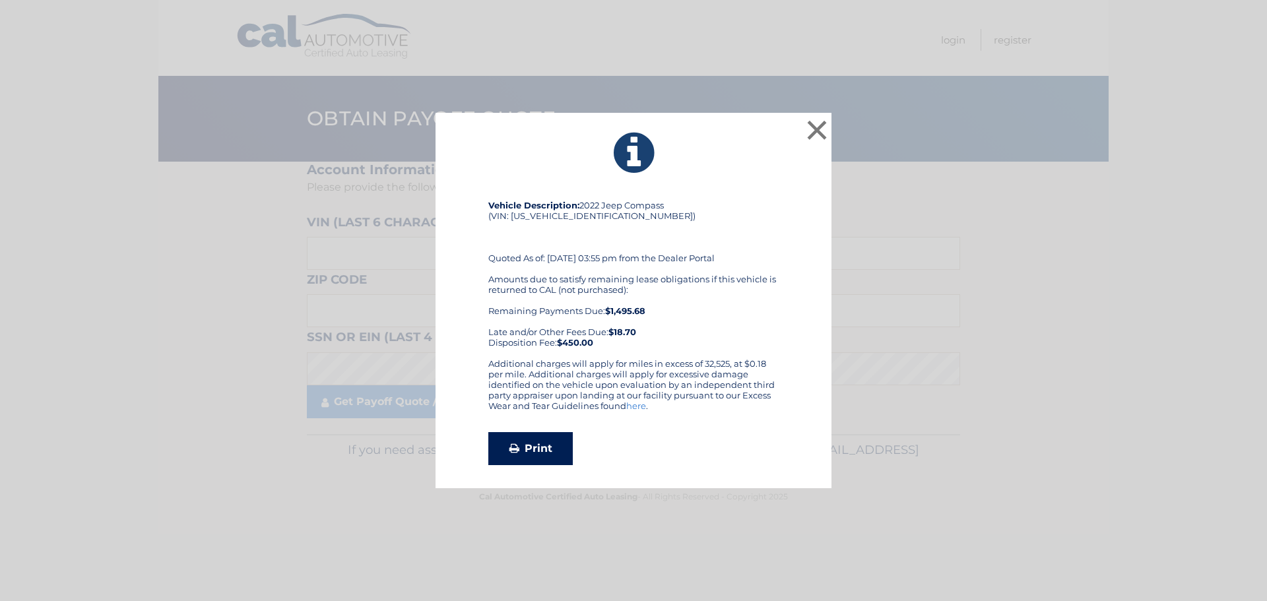  I want to click on b: $18.70, so click(623, 332).